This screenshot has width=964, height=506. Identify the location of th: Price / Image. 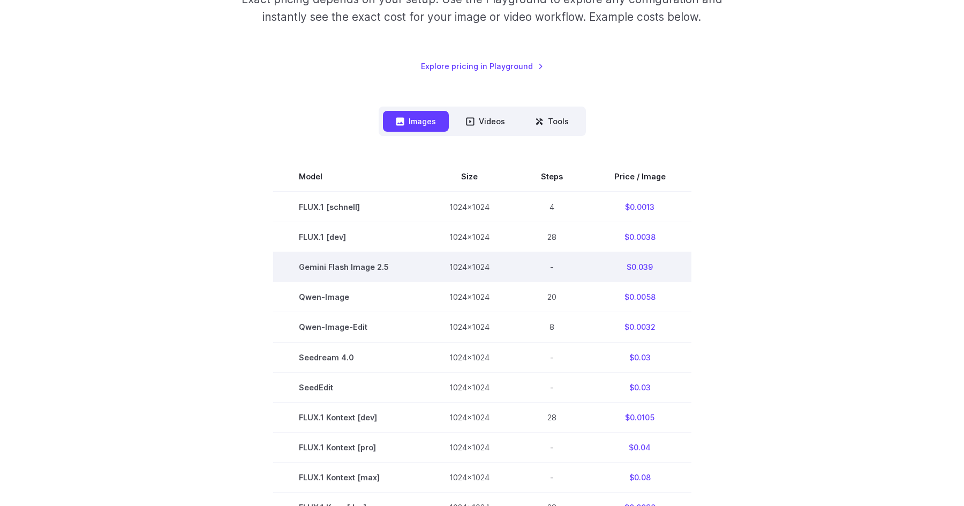
(640, 177).